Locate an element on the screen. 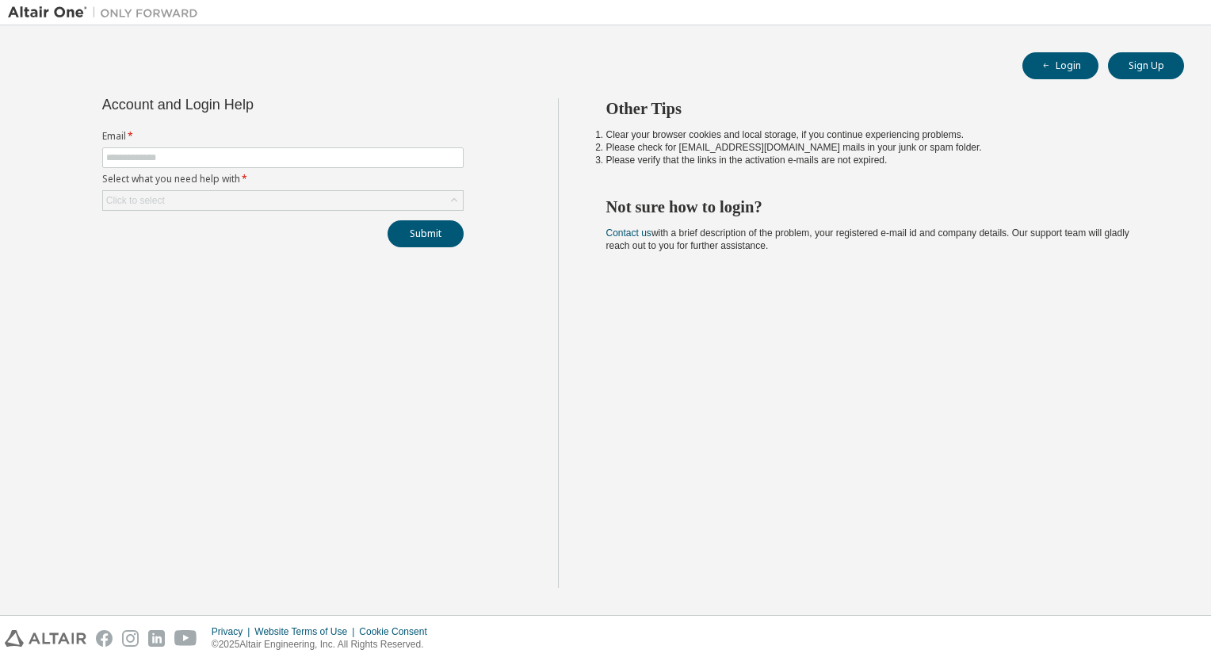 The height and width of the screenshot is (661, 1211). button: Login is located at coordinates (1061, 66).